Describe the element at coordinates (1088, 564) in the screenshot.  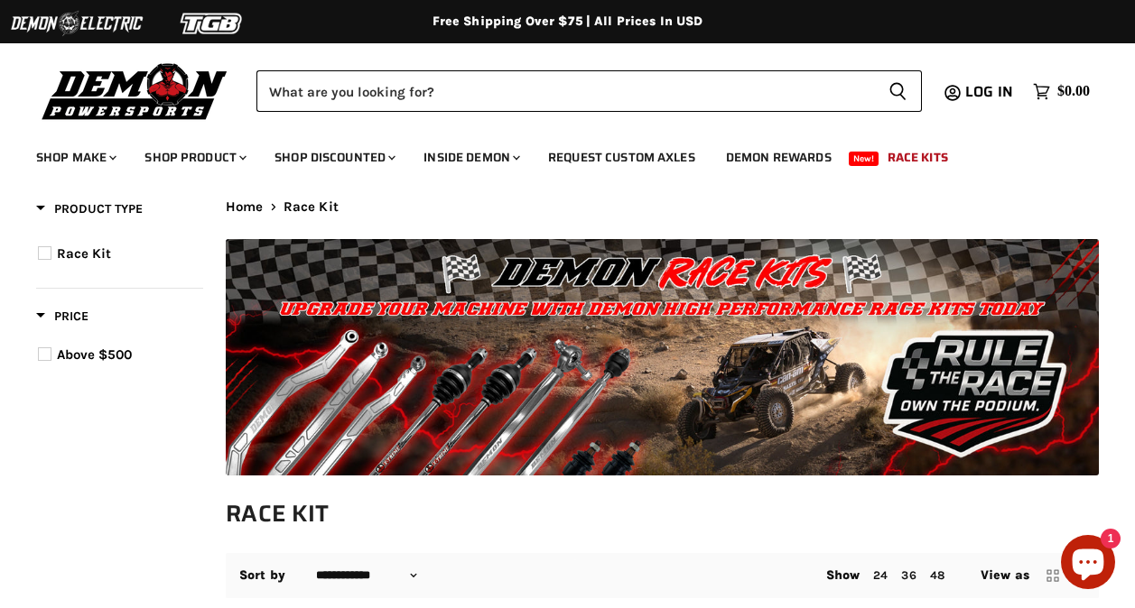
I see `inbox-online-store-chat: Shopify online store chat` at that location.